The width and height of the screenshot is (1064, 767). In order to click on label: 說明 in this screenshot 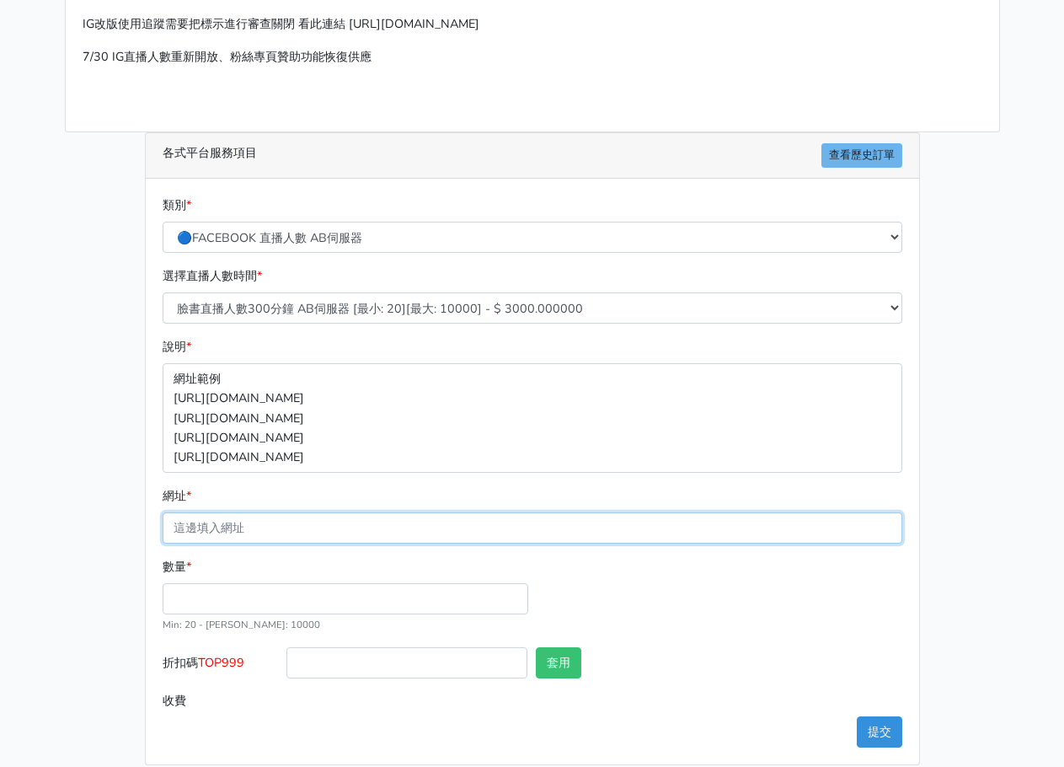, I will do `click(177, 346)`.